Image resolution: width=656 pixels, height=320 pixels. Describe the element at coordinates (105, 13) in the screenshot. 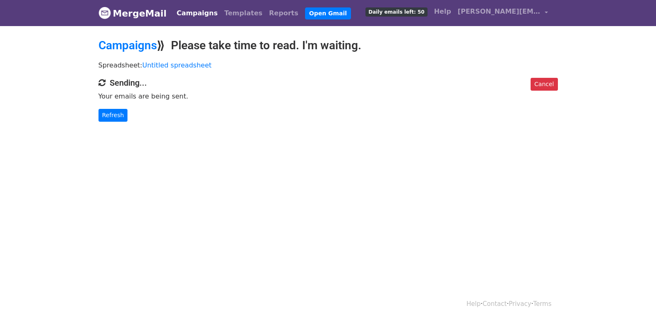

I see `img: MergeMail logo` at that location.